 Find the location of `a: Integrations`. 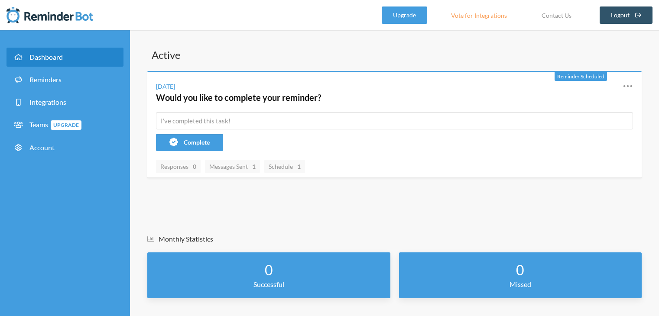

a: Integrations is located at coordinates (65, 102).